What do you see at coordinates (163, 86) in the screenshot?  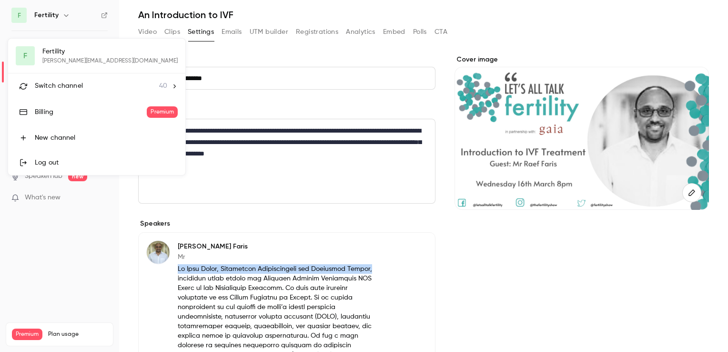 I see `span: 40` at bounding box center [163, 86].